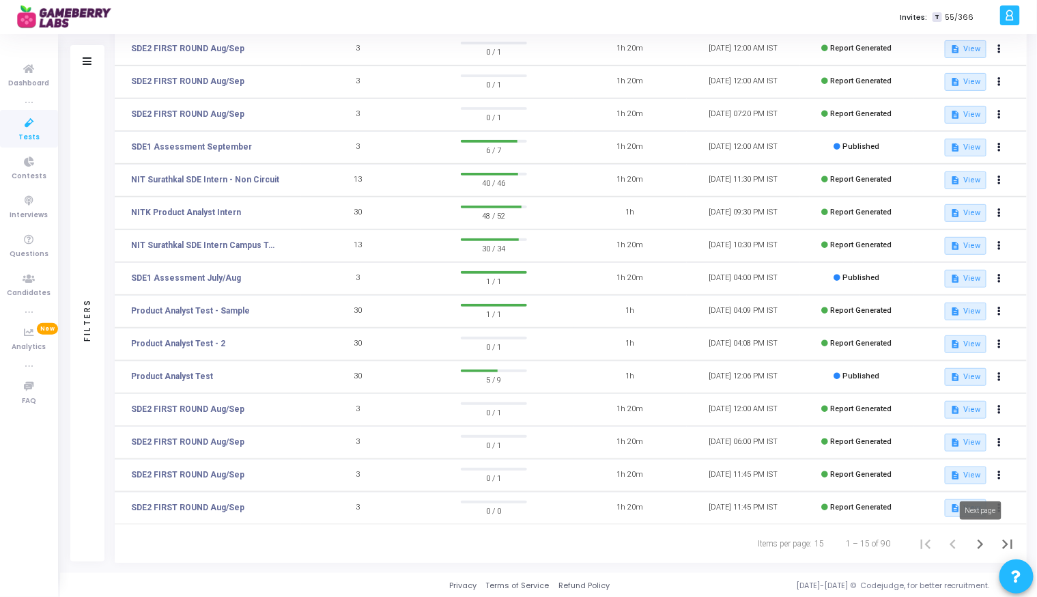 Image resolution: width=1037 pixels, height=597 pixels. What do you see at coordinates (494, 379) in the screenshot?
I see `span: 5 / 9` at bounding box center [494, 379].